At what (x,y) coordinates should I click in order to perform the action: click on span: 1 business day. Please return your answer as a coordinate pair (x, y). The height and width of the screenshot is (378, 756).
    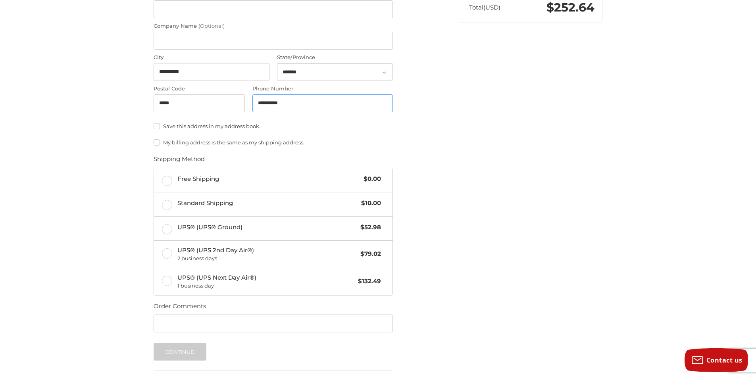
    Looking at the image, I should click on (266, 286).